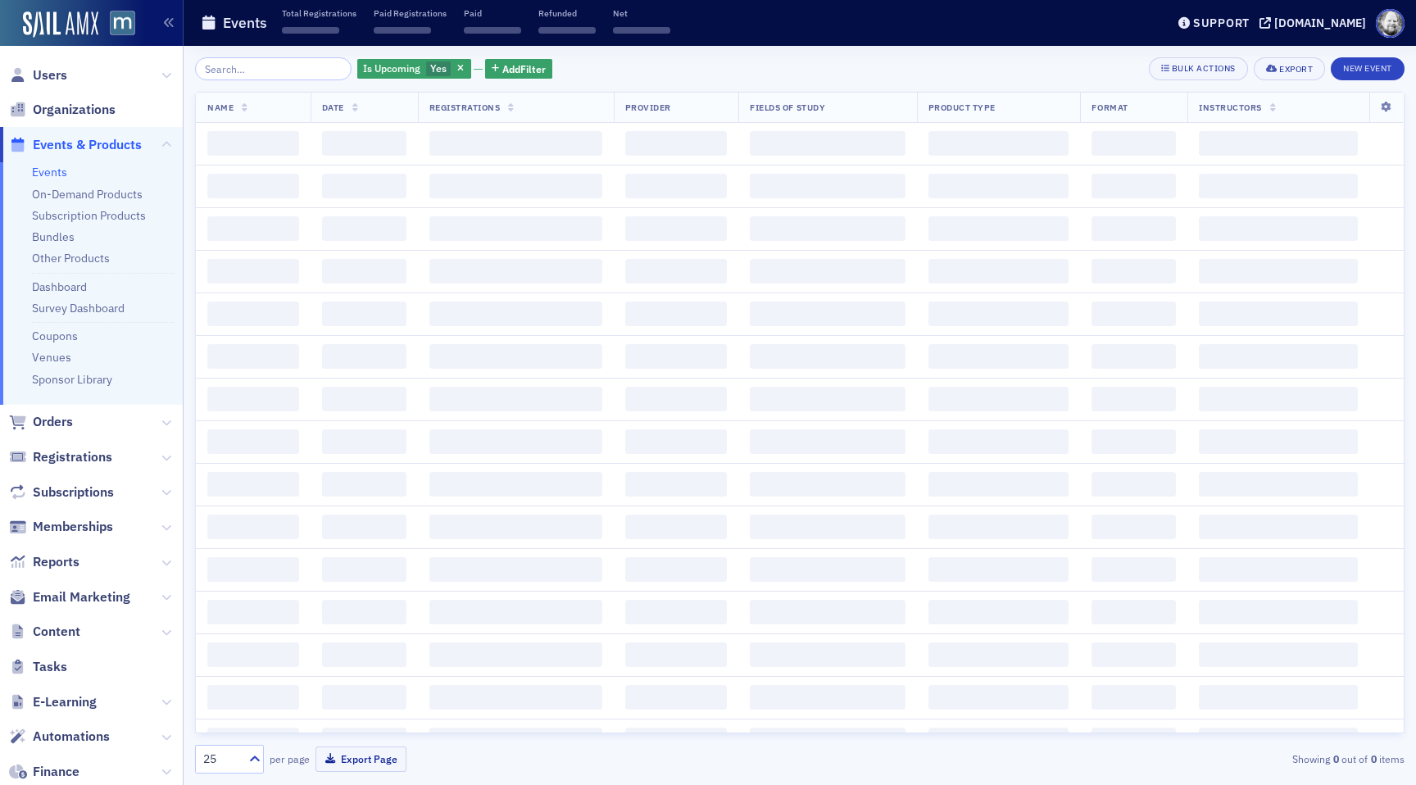  I want to click on a: Users, so click(38, 75).